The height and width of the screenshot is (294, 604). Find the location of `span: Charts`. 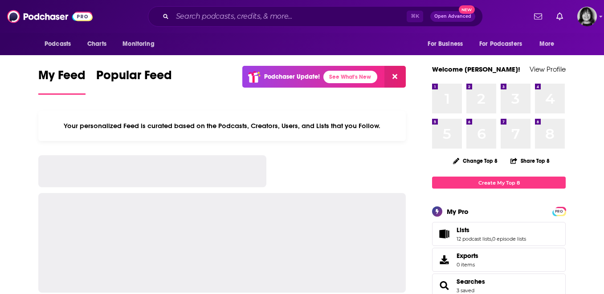

span: Charts is located at coordinates (97, 44).